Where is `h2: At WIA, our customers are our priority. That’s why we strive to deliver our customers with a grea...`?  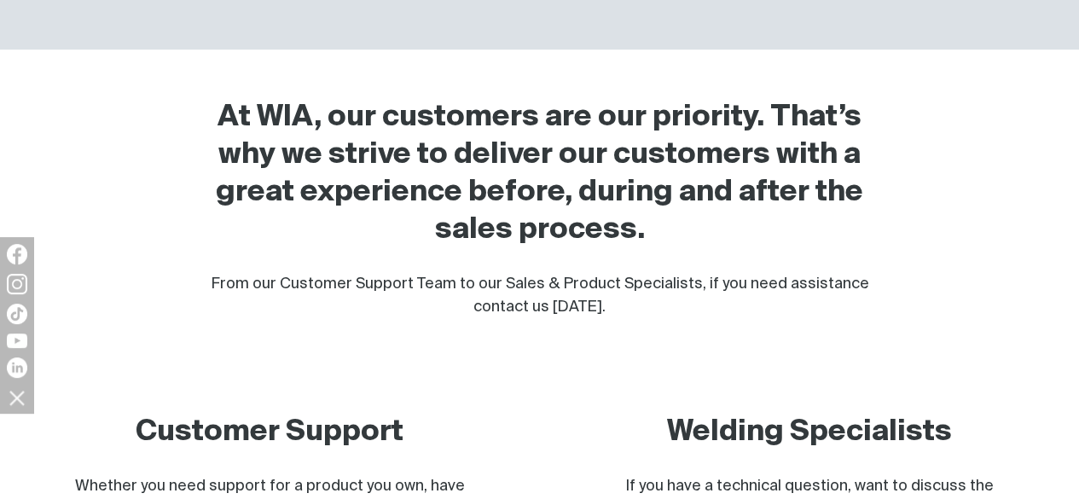
h2: At WIA, our customers are our priority. That’s why we strive to deliver our customers with a grea... is located at coordinates (539, 174).